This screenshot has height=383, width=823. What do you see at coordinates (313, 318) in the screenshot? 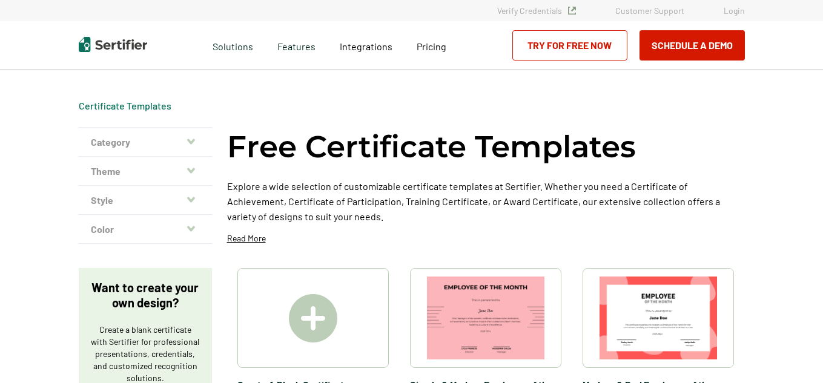
I see `img: Create A Blank Certificate` at bounding box center [313, 318].